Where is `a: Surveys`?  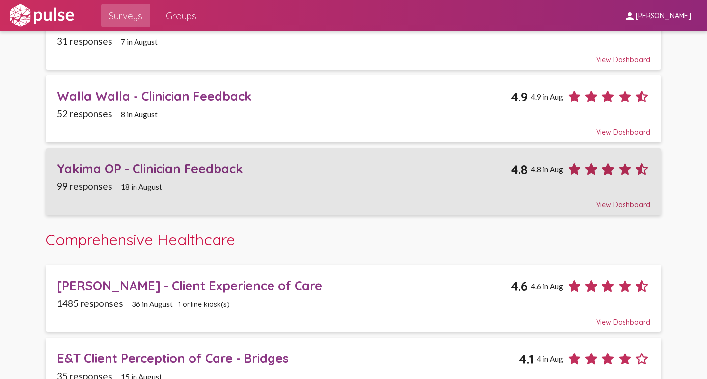
a: Surveys is located at coordinates (126, 16).